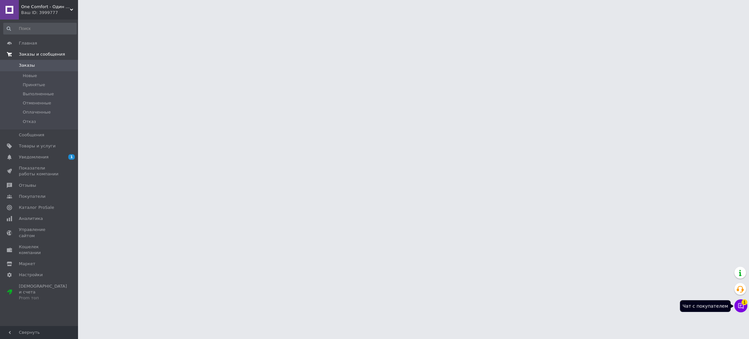  I want to click on span: Товары и услуги, so click(37, 146).